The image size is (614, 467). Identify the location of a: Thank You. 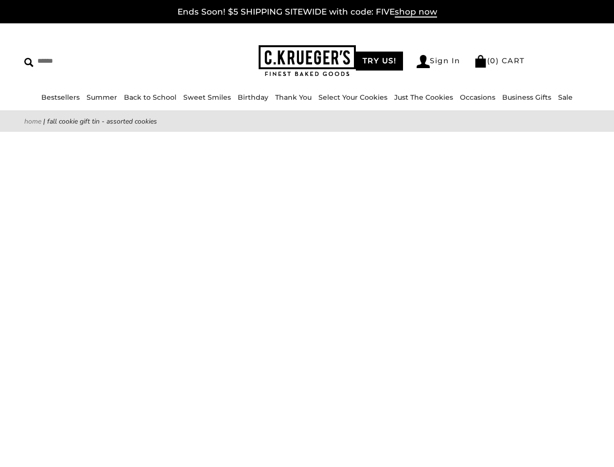
(293, 97).